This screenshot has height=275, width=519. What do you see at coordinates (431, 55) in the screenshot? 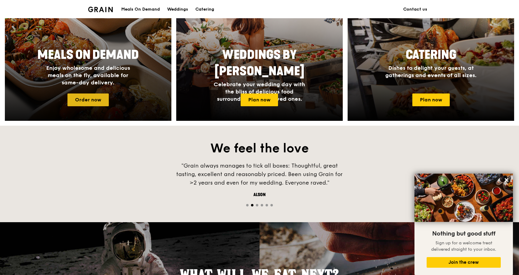
I see `span: Catering` at bounding box center [431, 55].